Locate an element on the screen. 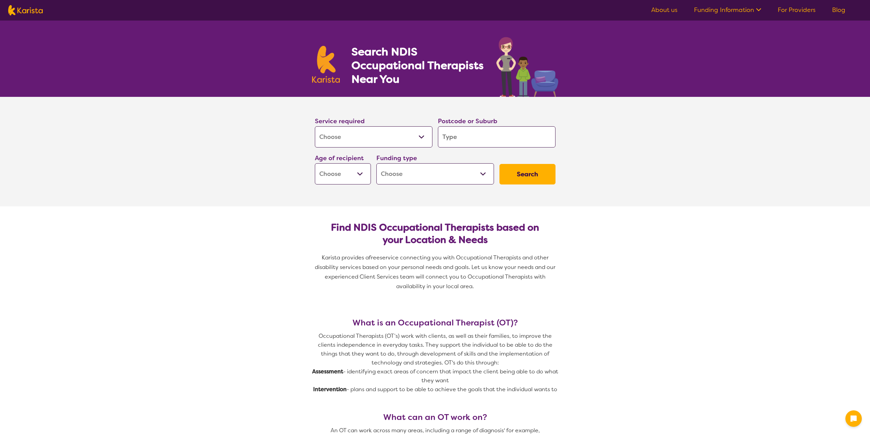  span: free is located at coordinates (374, 257).